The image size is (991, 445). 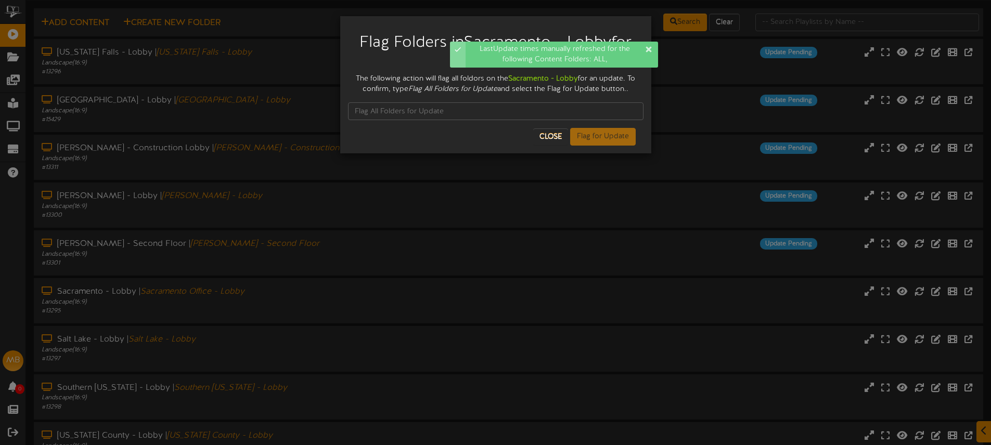 I want to click on strong: Sacramento - Lobby, so click(x=543, y=79).